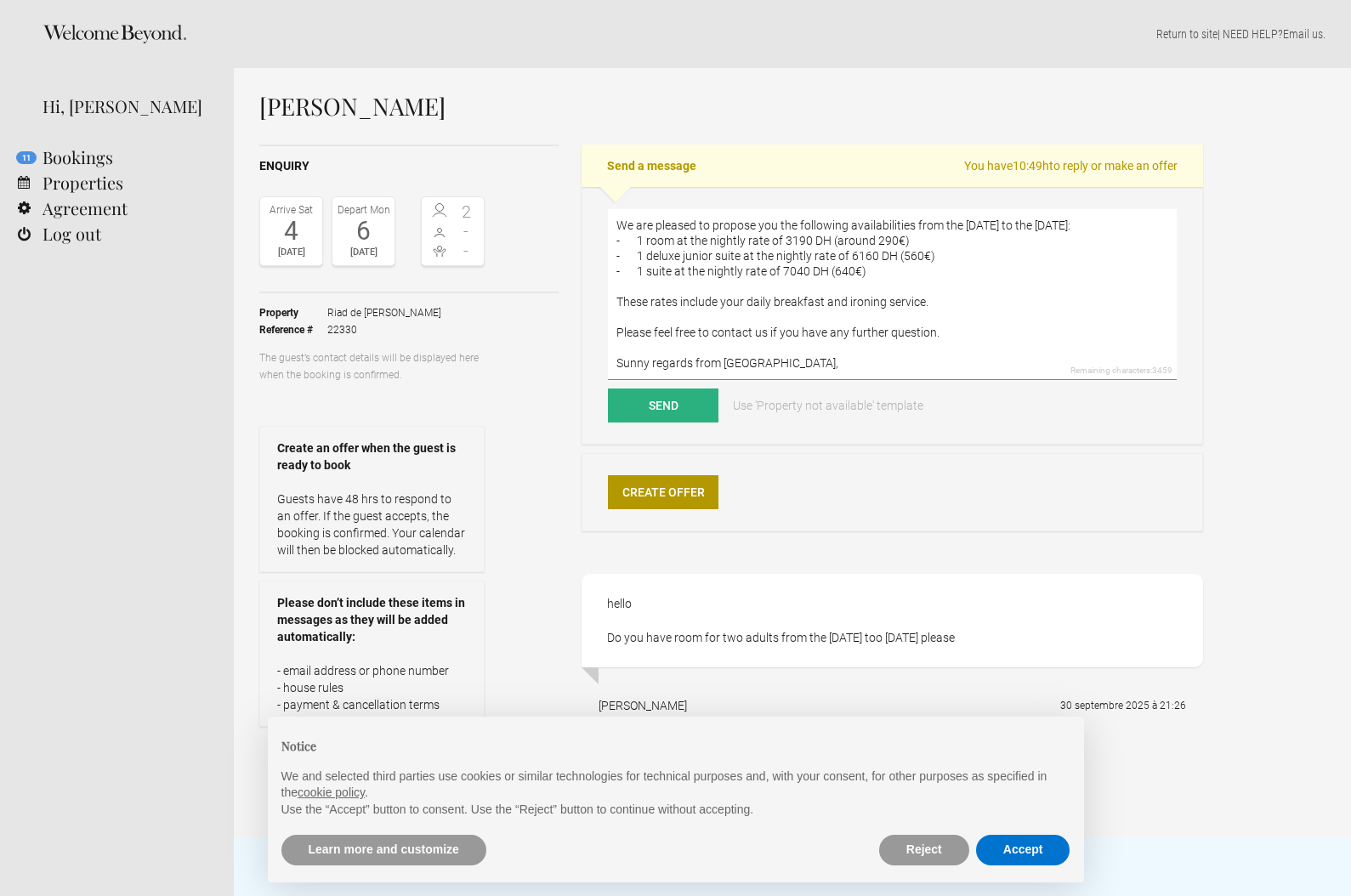 The width and height of the screenshot is (1351, 896). I want to click on h2: Notice, so click(676, 745).